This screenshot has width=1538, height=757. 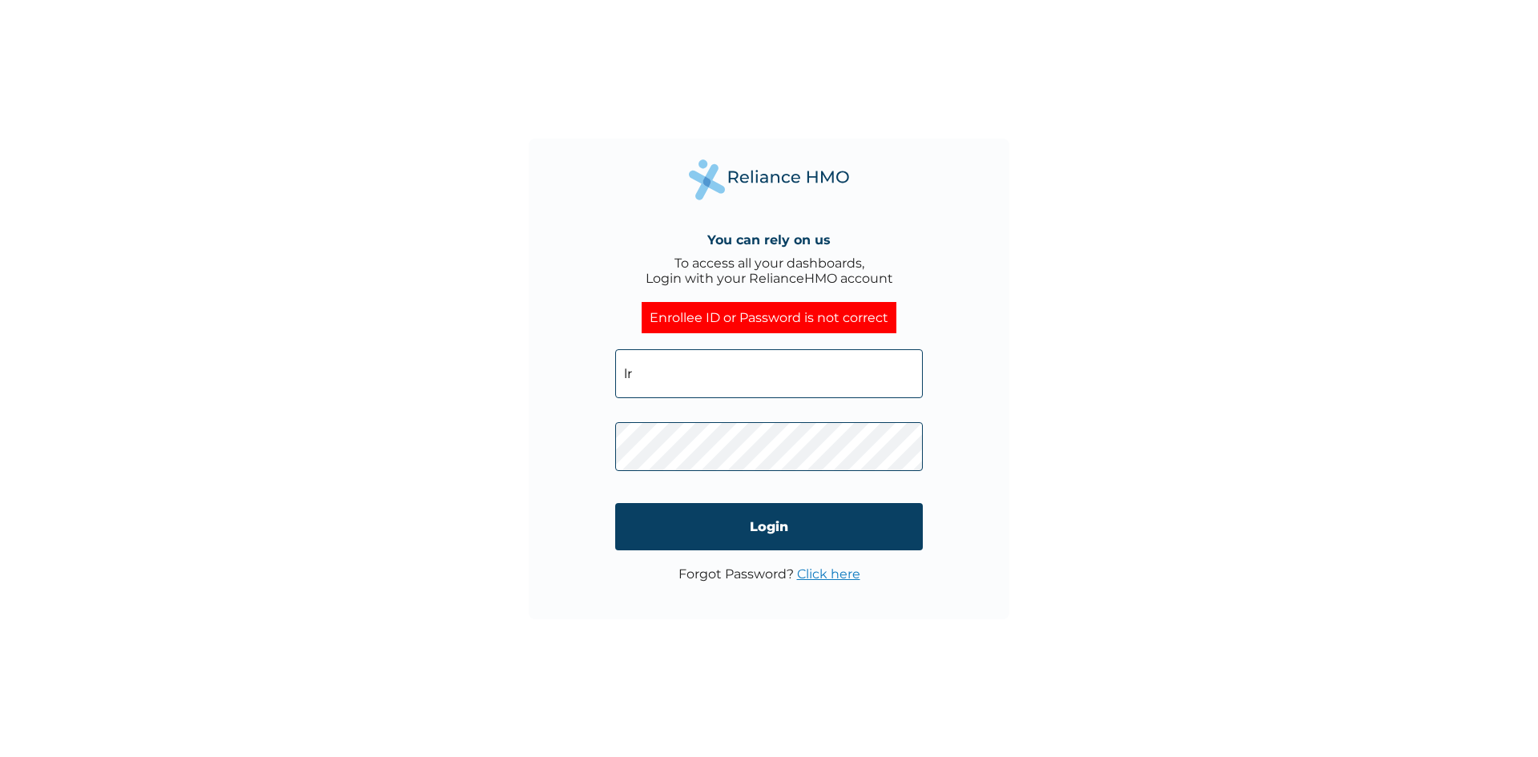 What do you see at coordinates (769, 373) in the screenshot?
I see `input: Email address or HMO ID` at bounding box center [769, 373].